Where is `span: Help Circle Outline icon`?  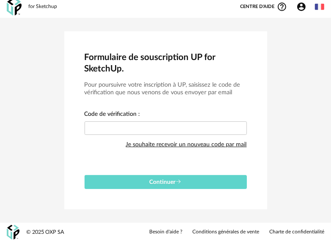 span: Help Circle Outline icon is located at coordinates (282, 7).